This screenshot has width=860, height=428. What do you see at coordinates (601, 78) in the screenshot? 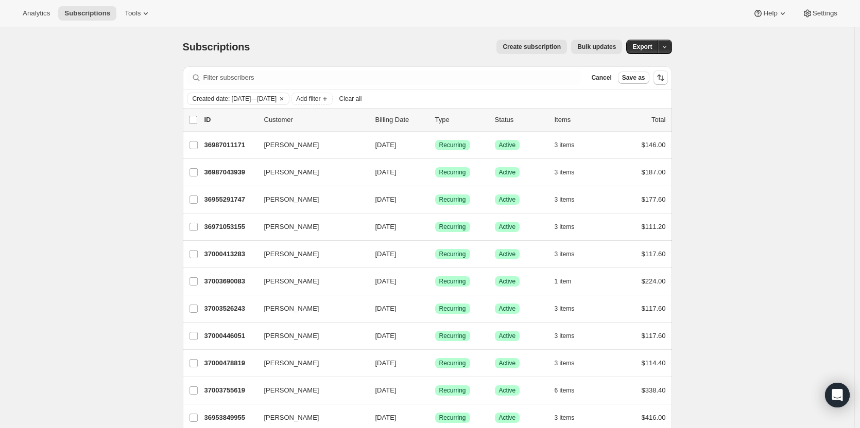
I see `span: Cancel` at bounding box center [601, 78].